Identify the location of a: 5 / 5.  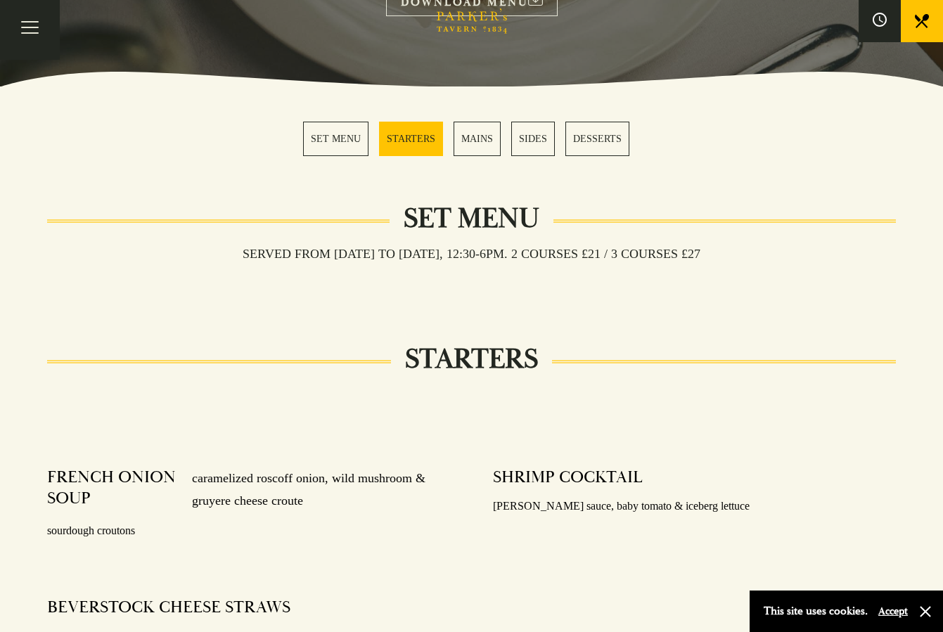
(597, 138).